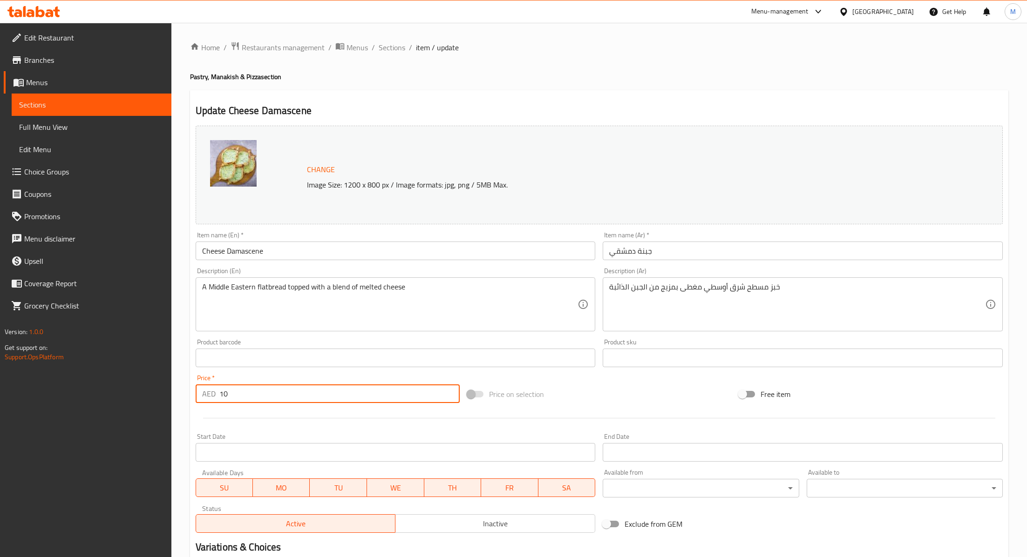 Image resolution: width=1027 pixels, height=557 pixels. I want to click on a: Grocery Checklist, so click(88, 306).